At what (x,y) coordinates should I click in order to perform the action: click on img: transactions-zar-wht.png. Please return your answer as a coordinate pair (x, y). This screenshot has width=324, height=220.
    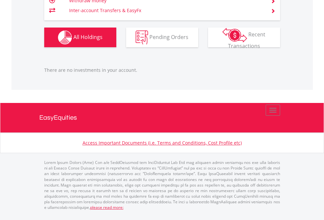
    Looking at the image, I should click on (235, 35).